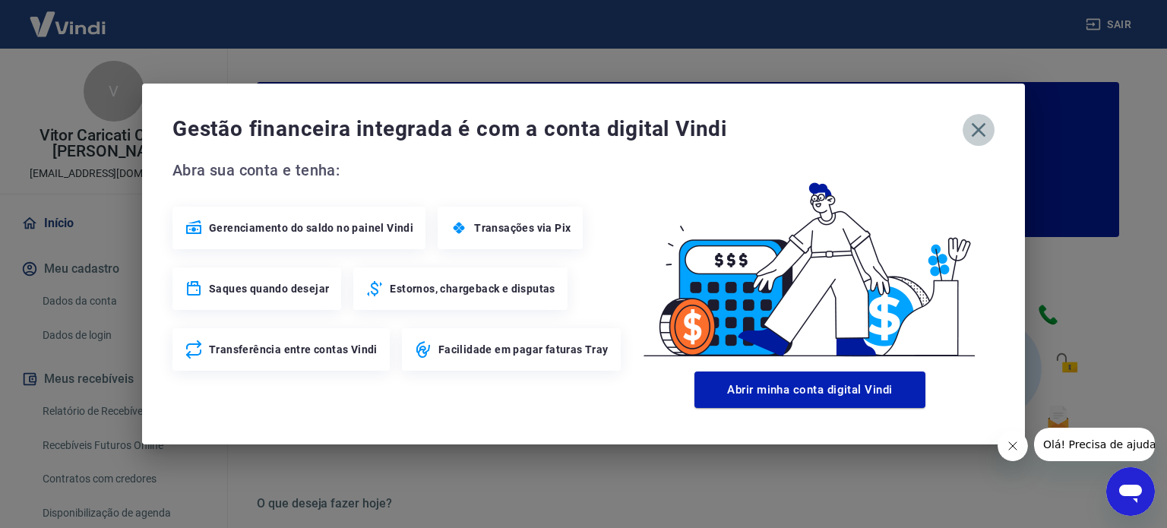 The width and height of the screenshot is (1167, 528). I want to click on span: Gestão financeira integrada é com a conta digital Vindi, so click(568, 129).